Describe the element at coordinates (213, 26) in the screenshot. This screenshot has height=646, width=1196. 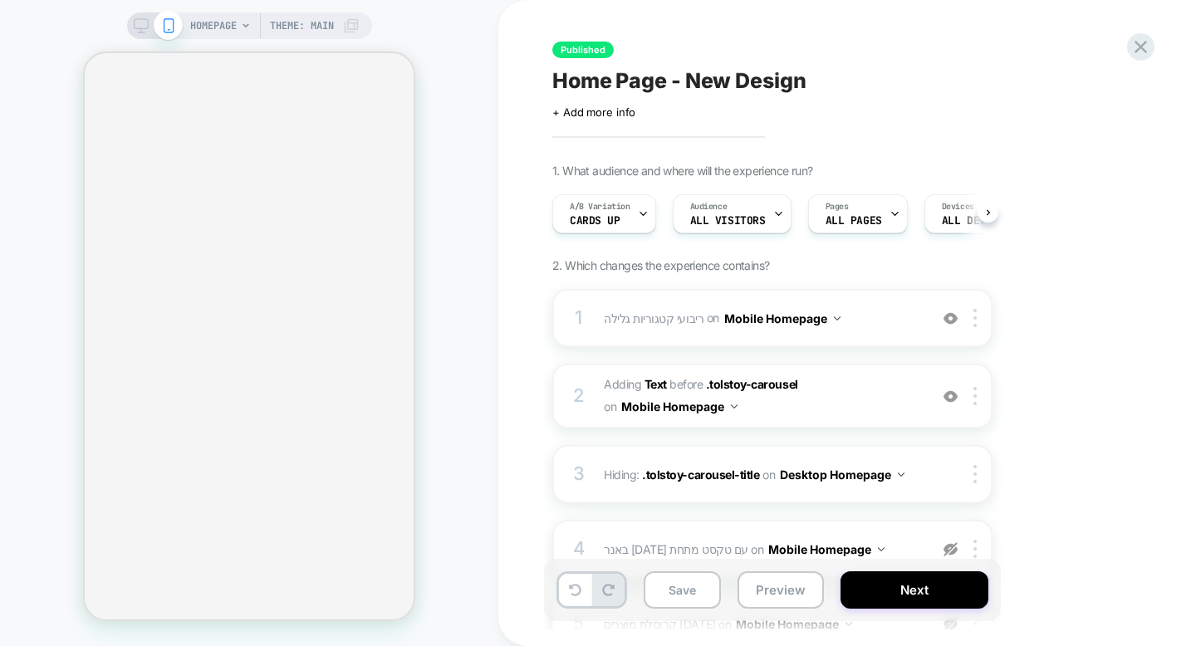
I see `span: HOMEPAGE` at that location.